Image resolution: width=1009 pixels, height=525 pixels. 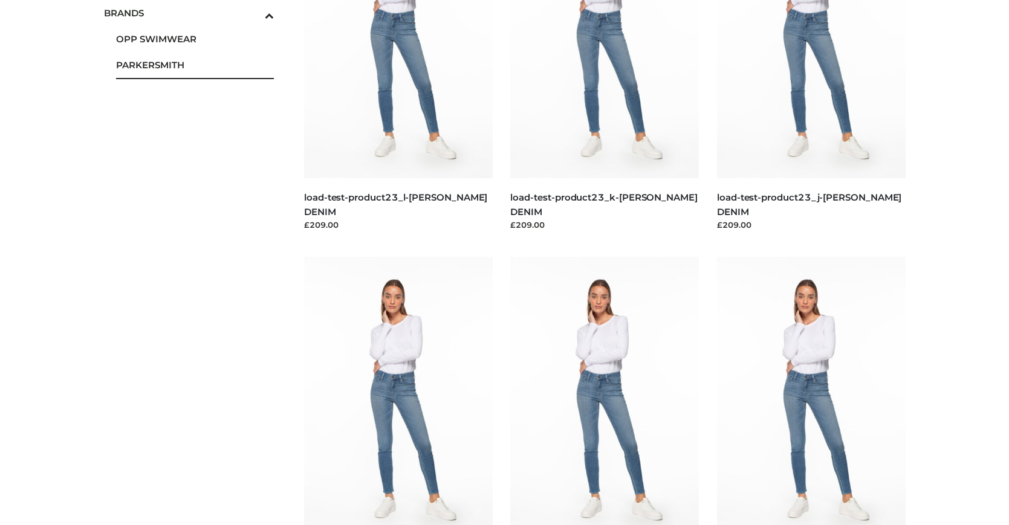 I want to click on a: PARKERSMITH, so click(x=195, y=65).